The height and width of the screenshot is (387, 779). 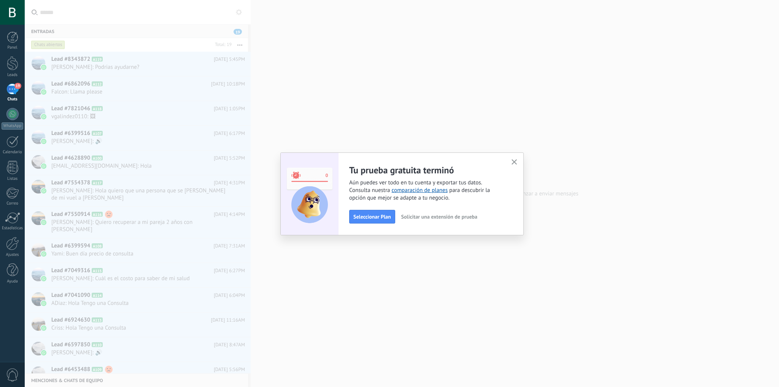 I want to click on div: Chats, so click(x=13, y=99).